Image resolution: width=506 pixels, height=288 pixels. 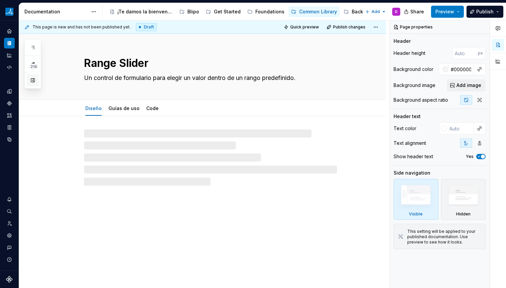 What do you see at coordinates (402, 41) in the screenshot?
I see `div: Header` at bounding box center [402, 41].